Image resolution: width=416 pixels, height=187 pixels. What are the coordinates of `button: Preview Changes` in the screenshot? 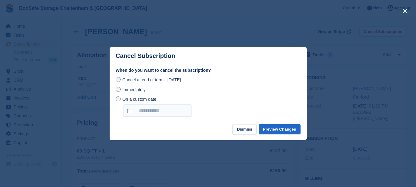 It's located at (279, 129).